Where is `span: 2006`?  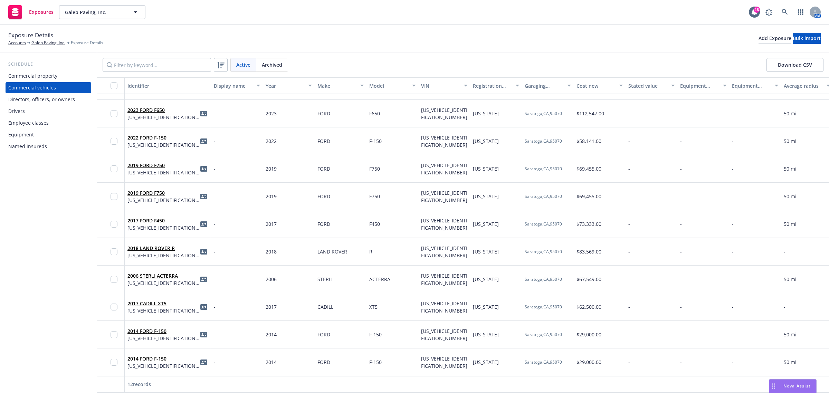 span: 2006 is located at coordinates (271, 279).